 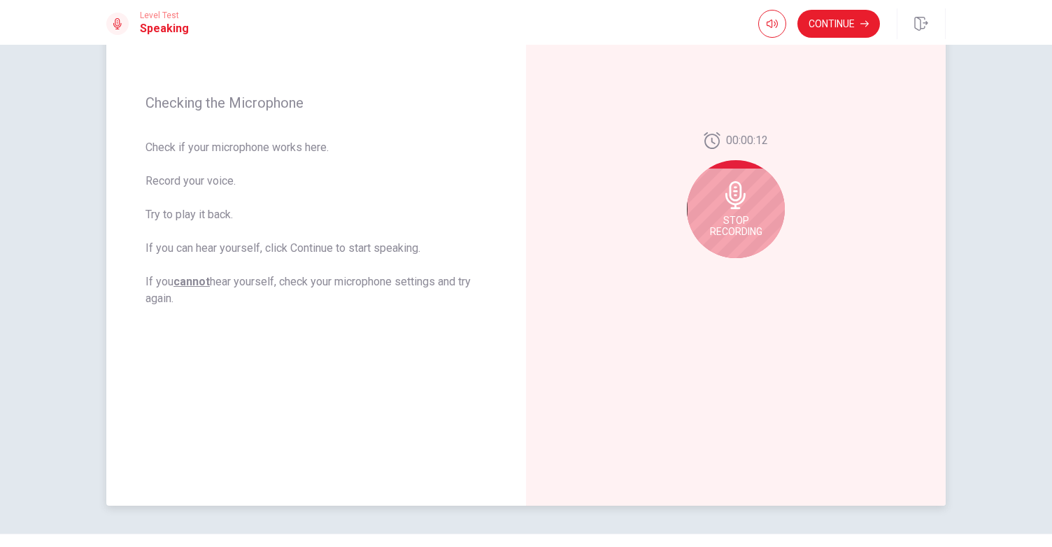 What do you see at coordinates (164, 15) in the screenshot?
I see `span: Level Test` at bounding box center [164, 15].